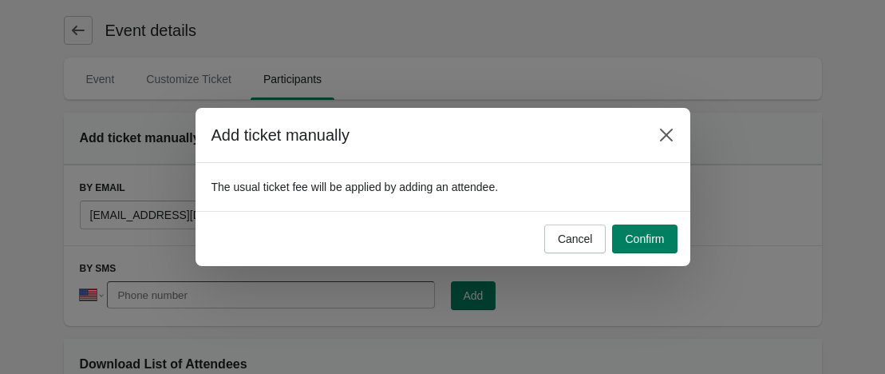 This screenshot has width=885, height=374. Describe the element at coordinates (575, 239) in the screenshot. I see `span: Cancel` at that location.